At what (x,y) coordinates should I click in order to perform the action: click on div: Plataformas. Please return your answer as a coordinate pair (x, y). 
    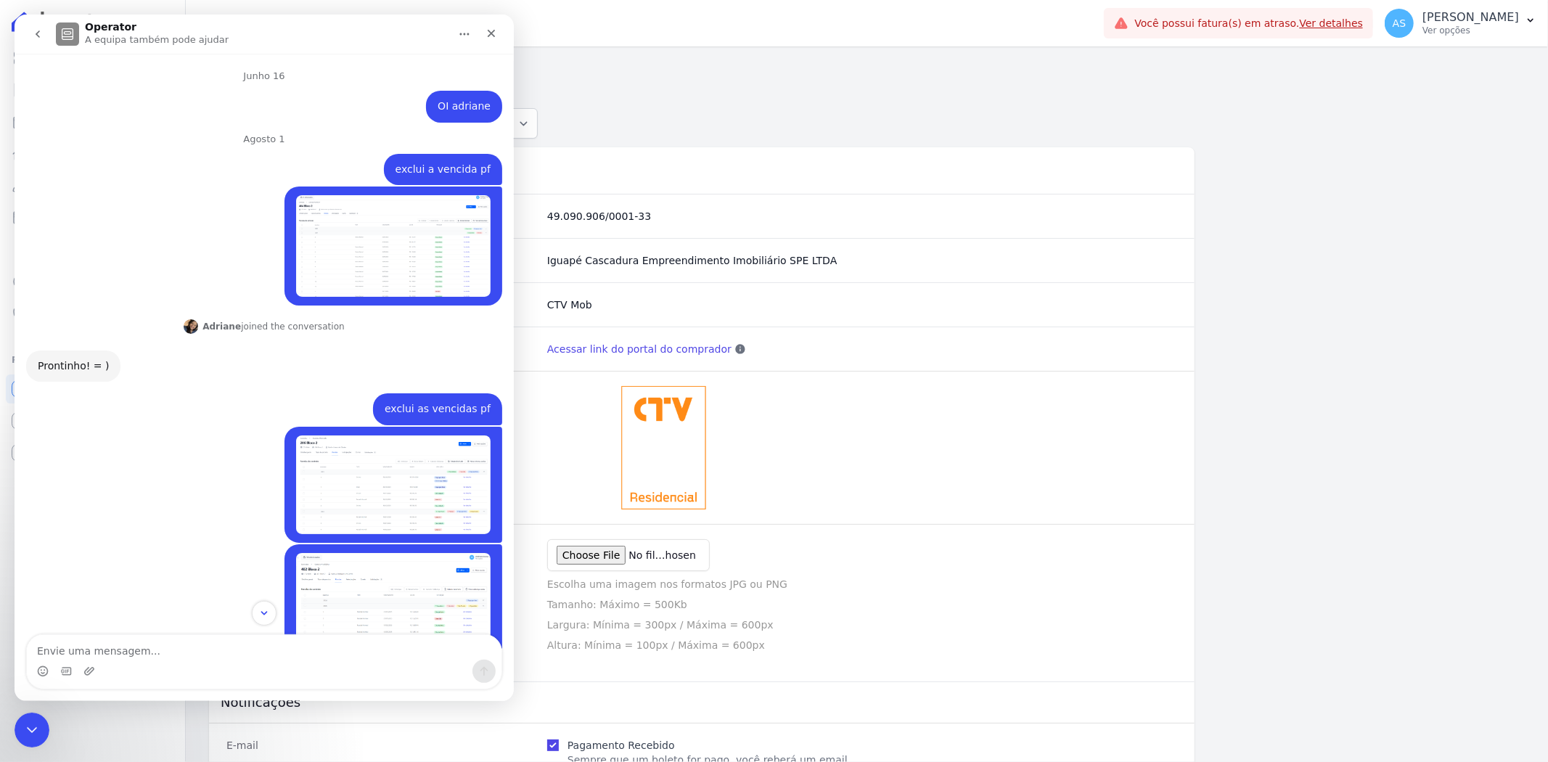
    Looking at the image, I should click on (92, 360).